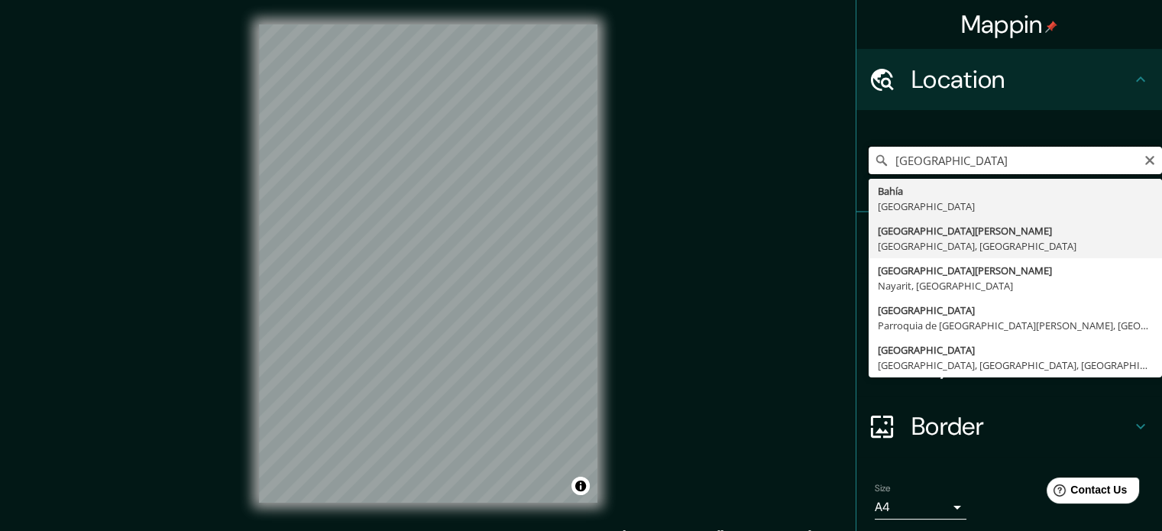  I want to click on span: Contact Us, so click(73, 18).